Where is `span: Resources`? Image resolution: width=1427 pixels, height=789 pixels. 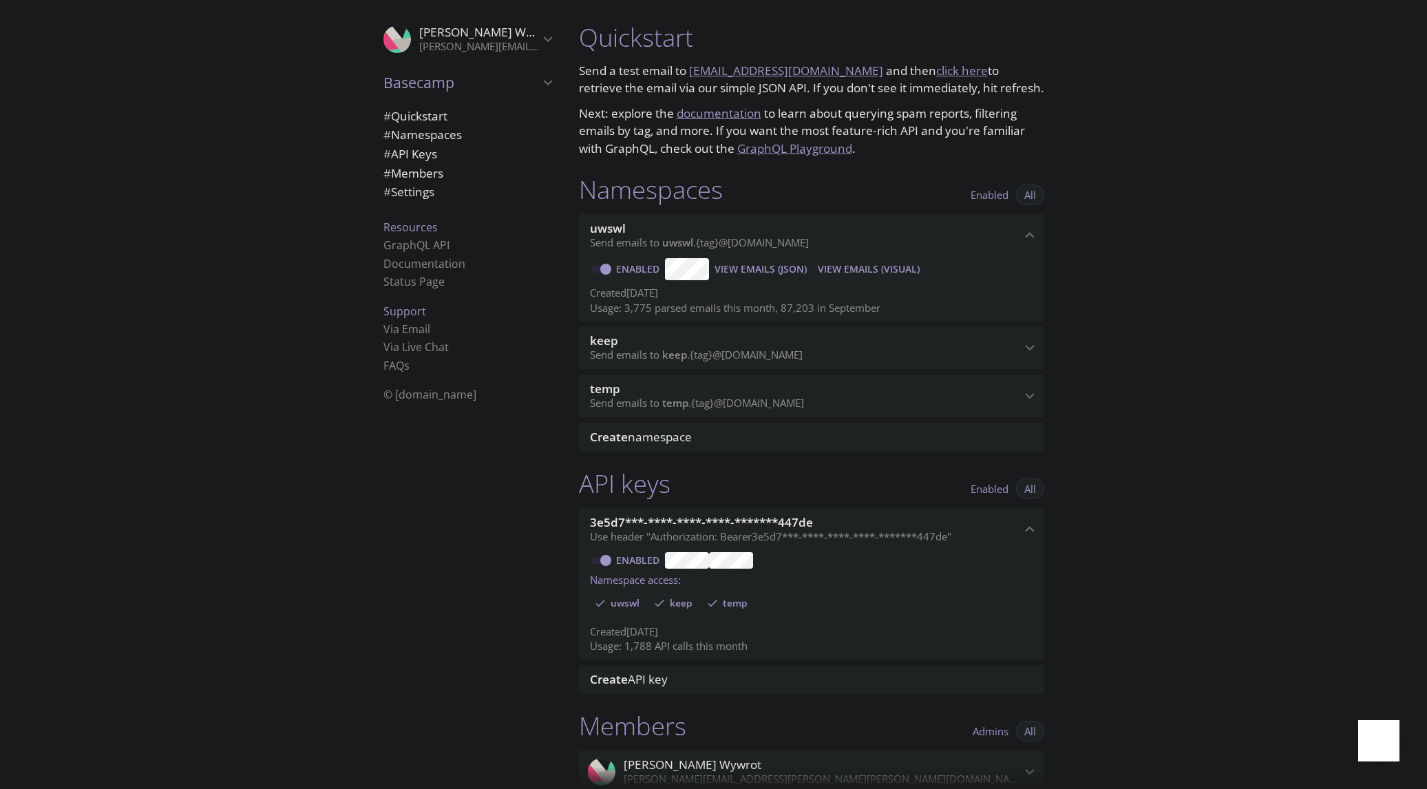
span: Resources is located at coordinates (410, 227).